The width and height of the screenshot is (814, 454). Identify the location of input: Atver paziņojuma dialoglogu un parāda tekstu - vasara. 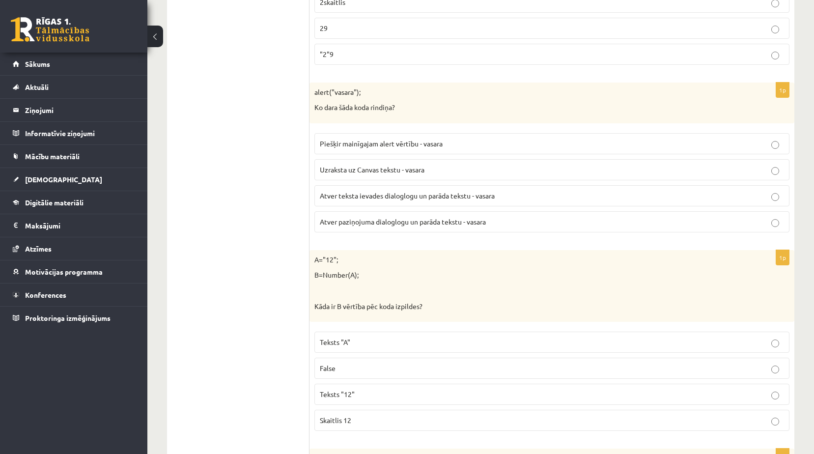
(775, 223).